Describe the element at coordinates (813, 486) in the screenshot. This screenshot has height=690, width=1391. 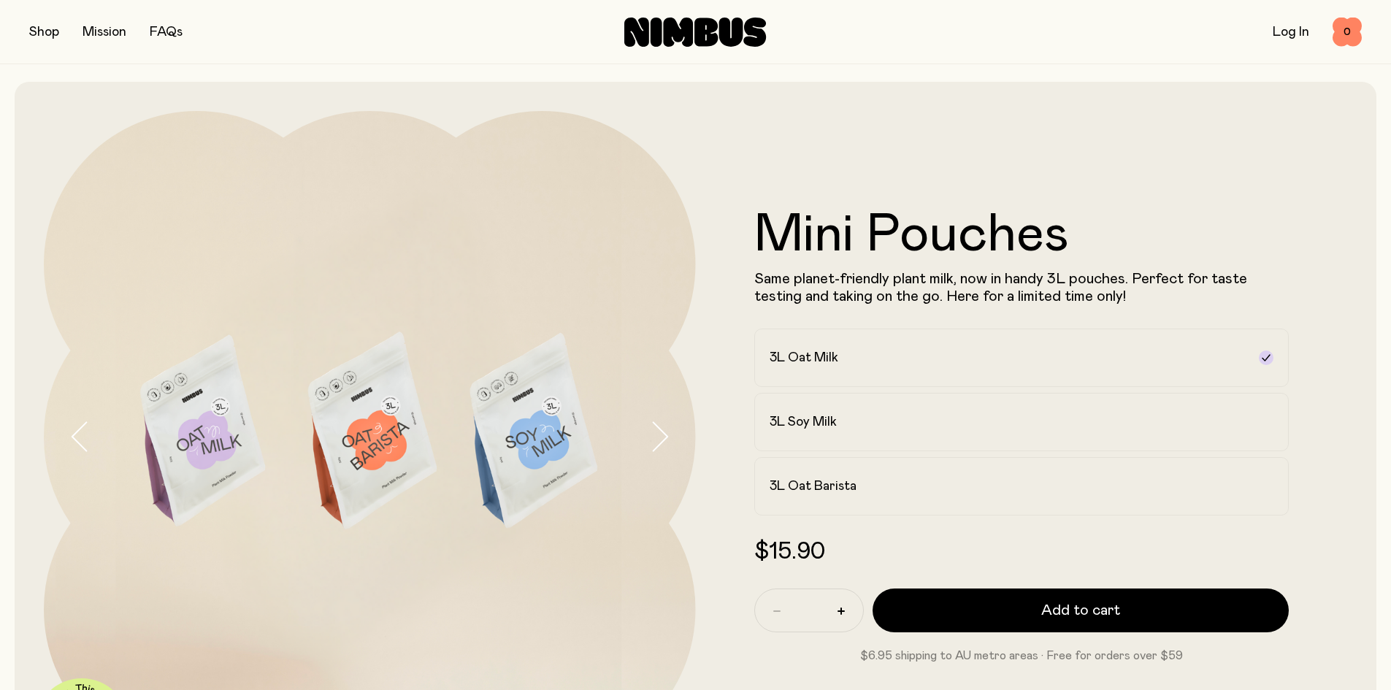
I see `h2: 3L Oat Barista` at that location.